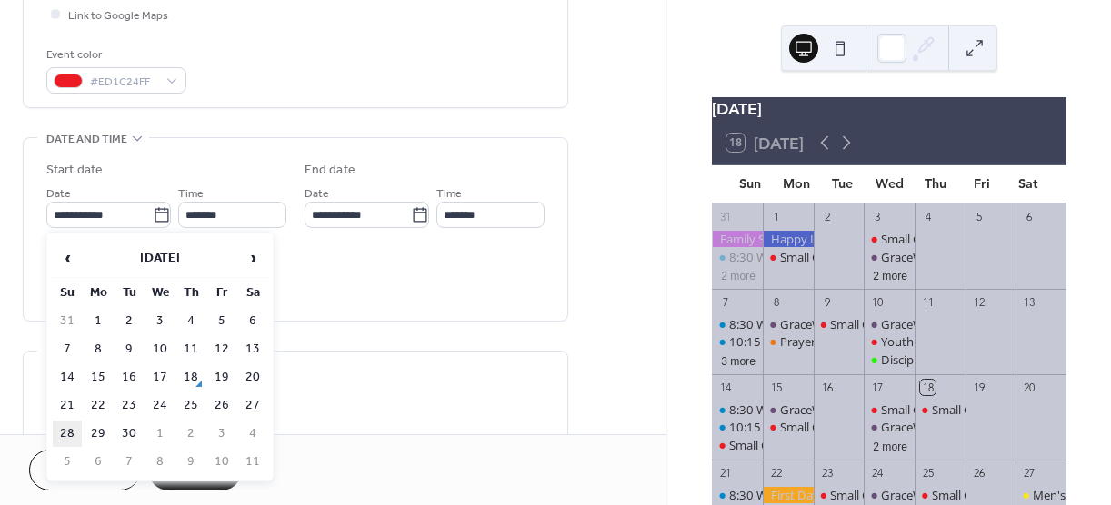 The image size is (1111, 505). Describe the element at coordinates (160, 405) in the screenshot. I see `td: 24` at that location.